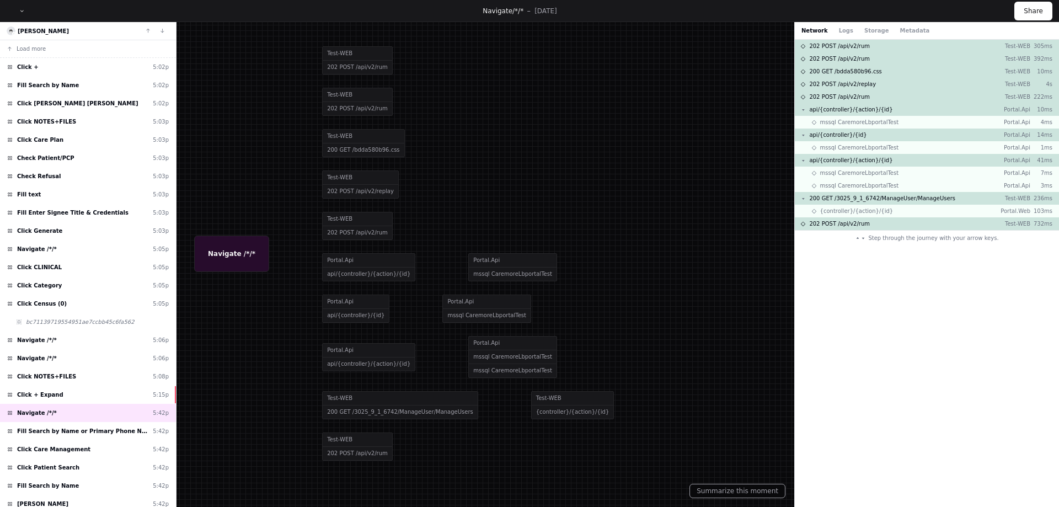 The height and width of the screenshot is (507, 1059). Describe the element at coordinates (46, 158) in the screenshot. I see `span: Check Patient/PCP` at that location.